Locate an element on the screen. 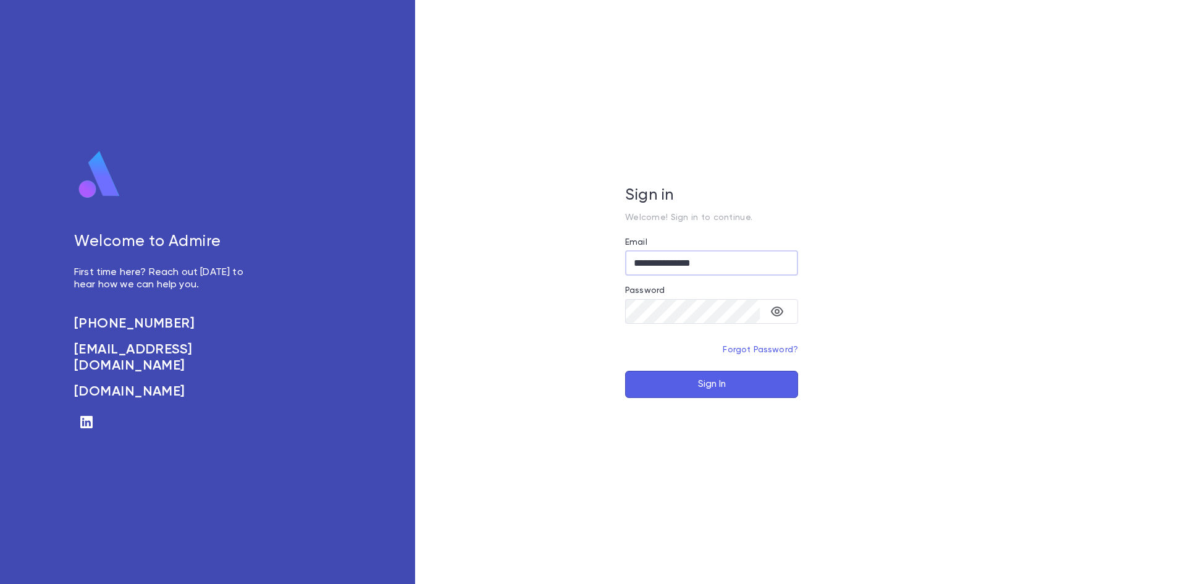 The height and width of the screenshot is (584, 1186). img: logo is located at coordinates (99, 175).